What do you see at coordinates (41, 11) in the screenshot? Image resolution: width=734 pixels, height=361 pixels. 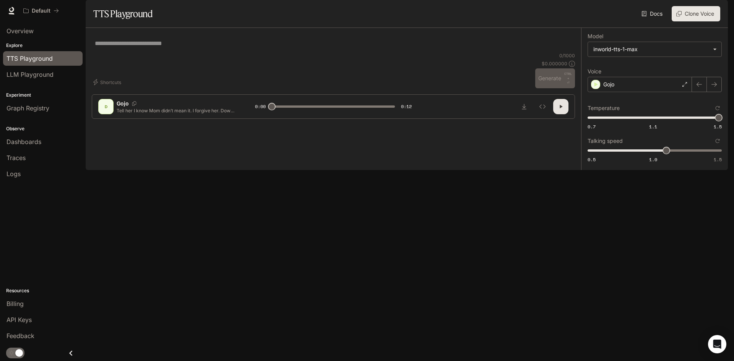 I see `p: Default` at bounding box center [41, 11].